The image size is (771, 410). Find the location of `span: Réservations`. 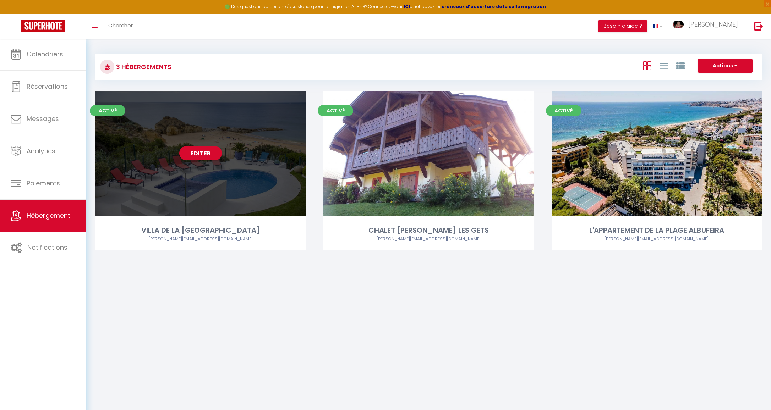

span: Réservations is located at coordinates (47, 86).